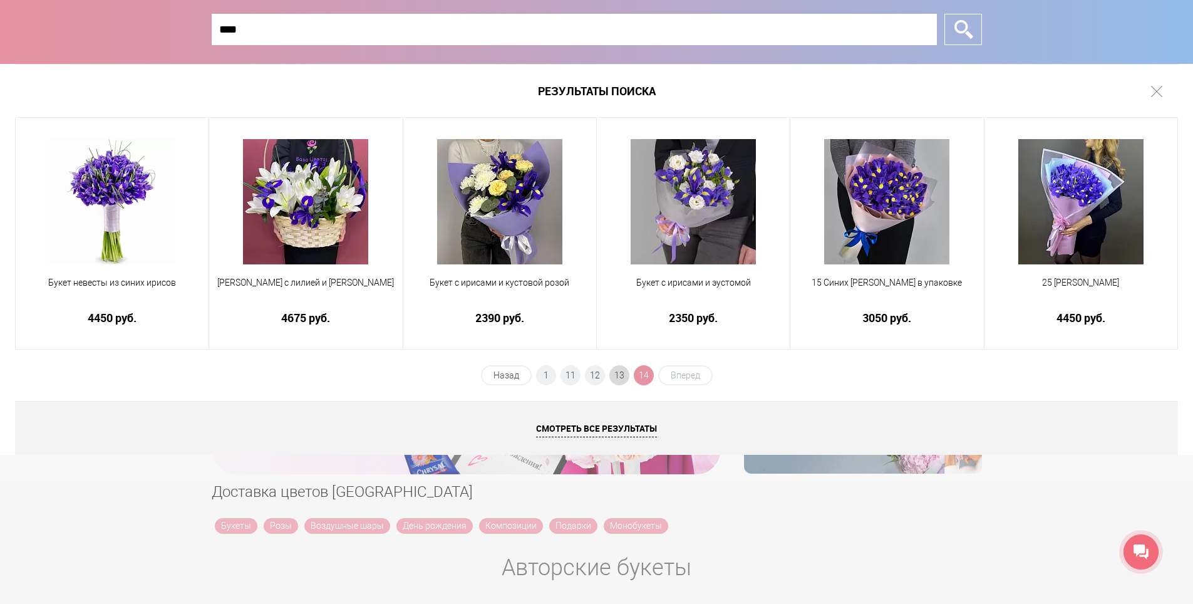 This screenshot has height=604, width=1193. I want to click on a: 11, so click(570, 375).